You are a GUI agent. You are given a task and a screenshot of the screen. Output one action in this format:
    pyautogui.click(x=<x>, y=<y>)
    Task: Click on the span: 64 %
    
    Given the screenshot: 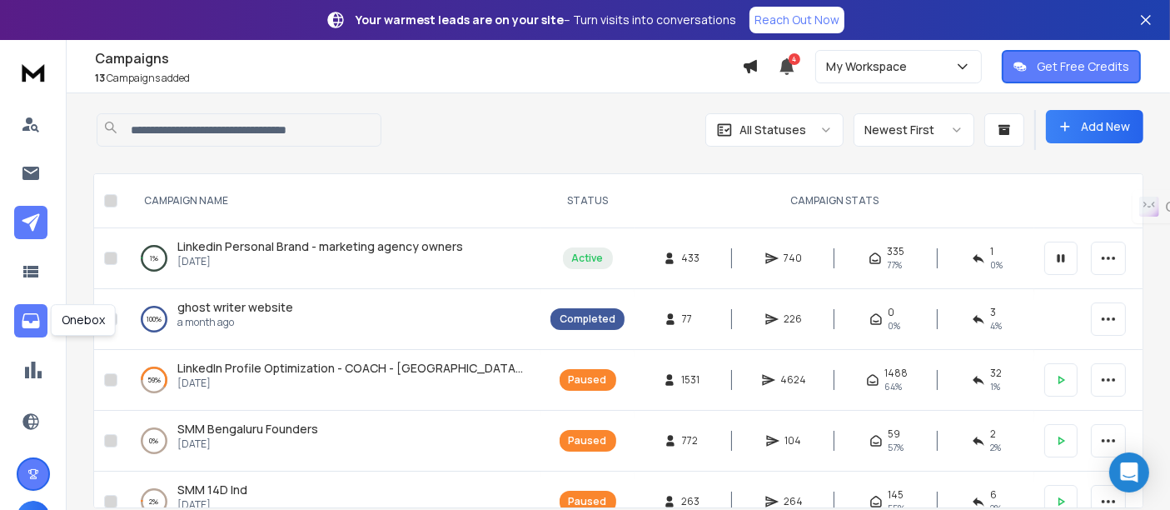 What is the action you would take?
    pyautogui.click(x=893, y=387)
    